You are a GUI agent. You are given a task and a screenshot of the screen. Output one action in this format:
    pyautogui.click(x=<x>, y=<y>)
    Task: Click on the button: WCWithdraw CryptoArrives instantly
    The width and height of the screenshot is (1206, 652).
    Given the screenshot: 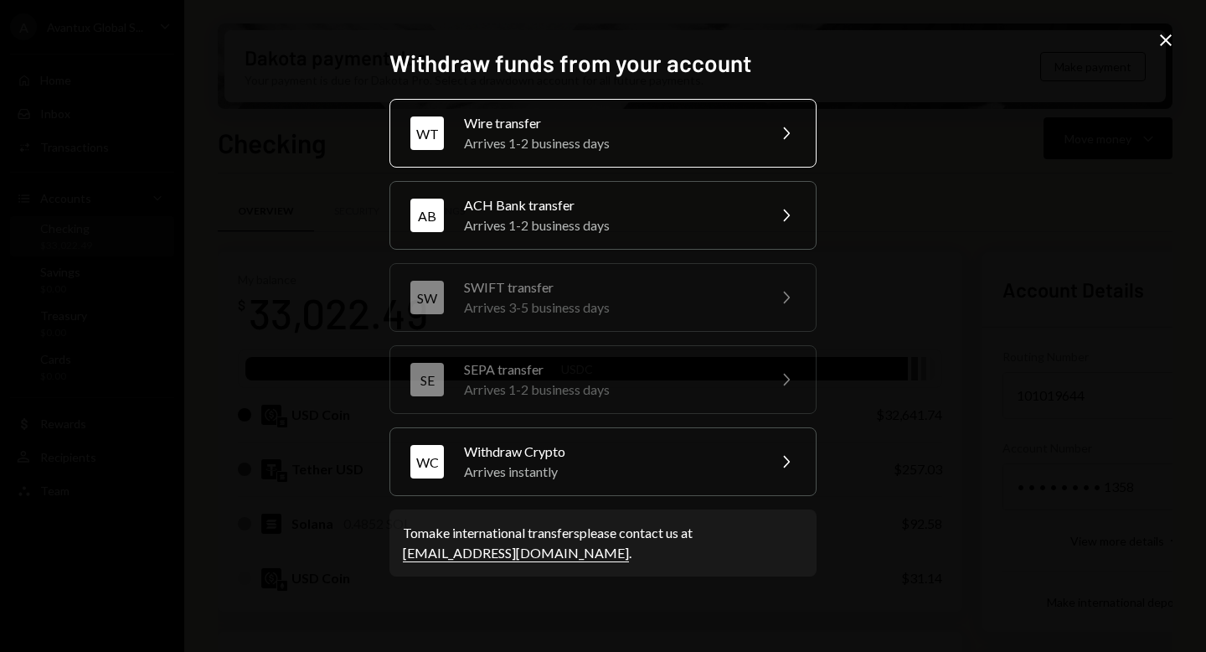 What is the action you would take?
    pyautogui.click(x=603, y=461)
    